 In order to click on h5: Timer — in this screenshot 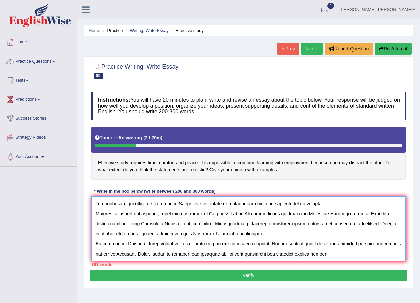, I will do `click(129, 138)`.